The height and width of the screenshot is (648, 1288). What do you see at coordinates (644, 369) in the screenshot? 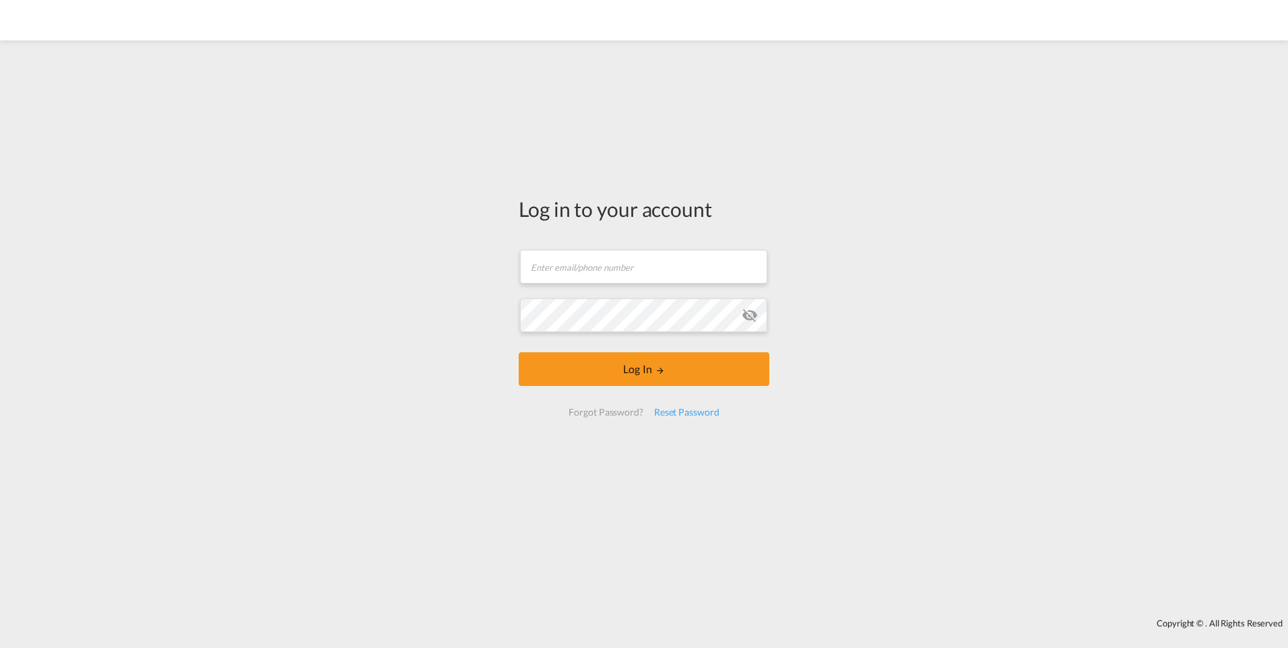
I see `button: LOGIN` at bounding box center [644, 369].